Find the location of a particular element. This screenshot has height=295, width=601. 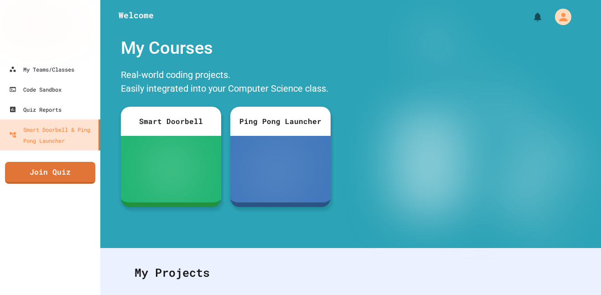

div: Smart Doorbell is located at coordinates (171, 121).